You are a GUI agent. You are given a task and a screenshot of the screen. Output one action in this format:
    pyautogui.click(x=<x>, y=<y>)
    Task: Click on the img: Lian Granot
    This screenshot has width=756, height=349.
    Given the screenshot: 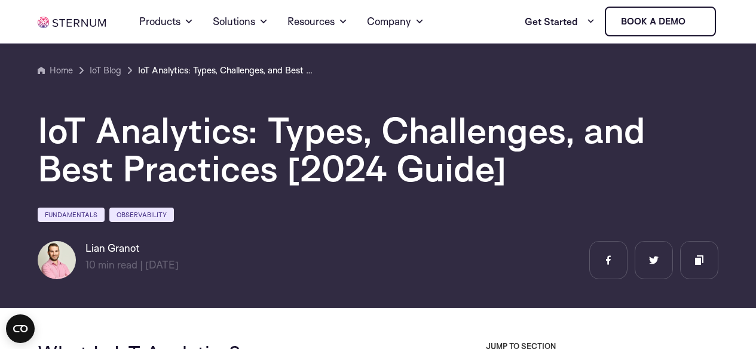 What is the action you would take?
    pyautogui.click(x=57, y=260)
    